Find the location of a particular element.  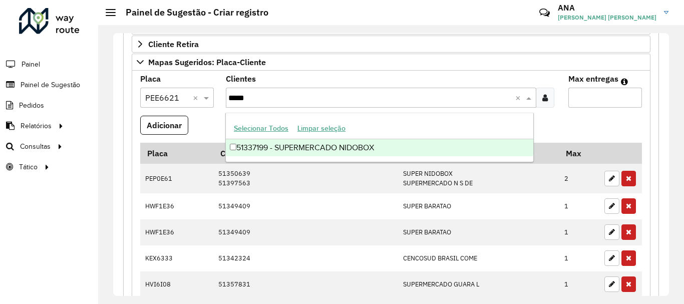

a: Cliente Retira is located at coordinates (391, 44).